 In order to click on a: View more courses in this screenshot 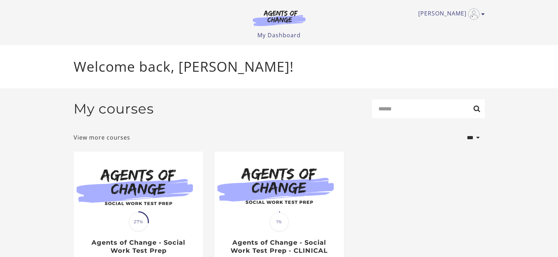, I will do `click(102, 138)`.